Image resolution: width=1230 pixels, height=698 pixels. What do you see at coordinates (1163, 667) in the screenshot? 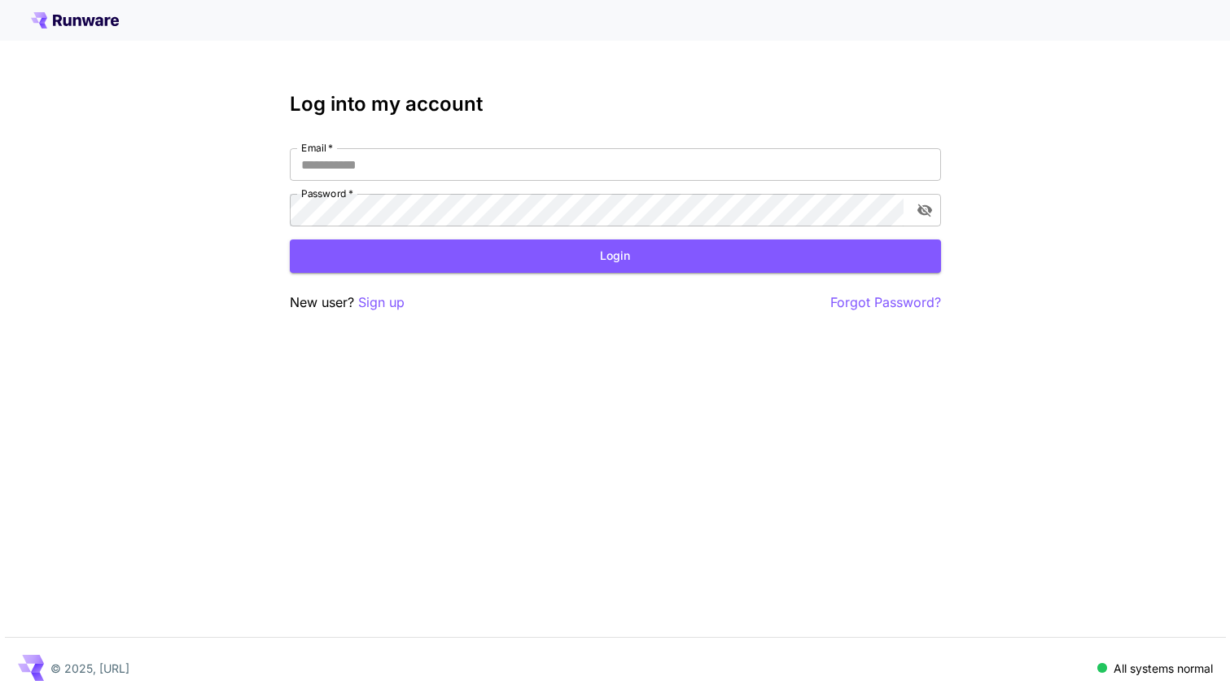
I see `p: All systems normal` at bounding box center [1163, 667].